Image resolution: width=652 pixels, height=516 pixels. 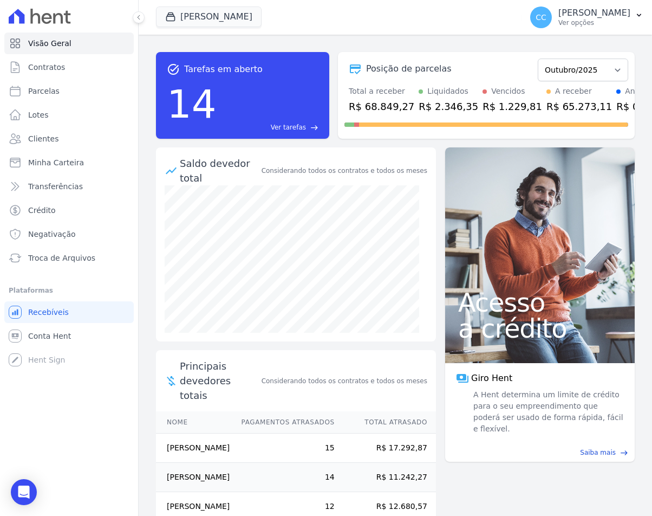 What do you see at coordinates (69, 139) in the screenshot?
I see `a: Clientes` at bounding box center [69, 139].